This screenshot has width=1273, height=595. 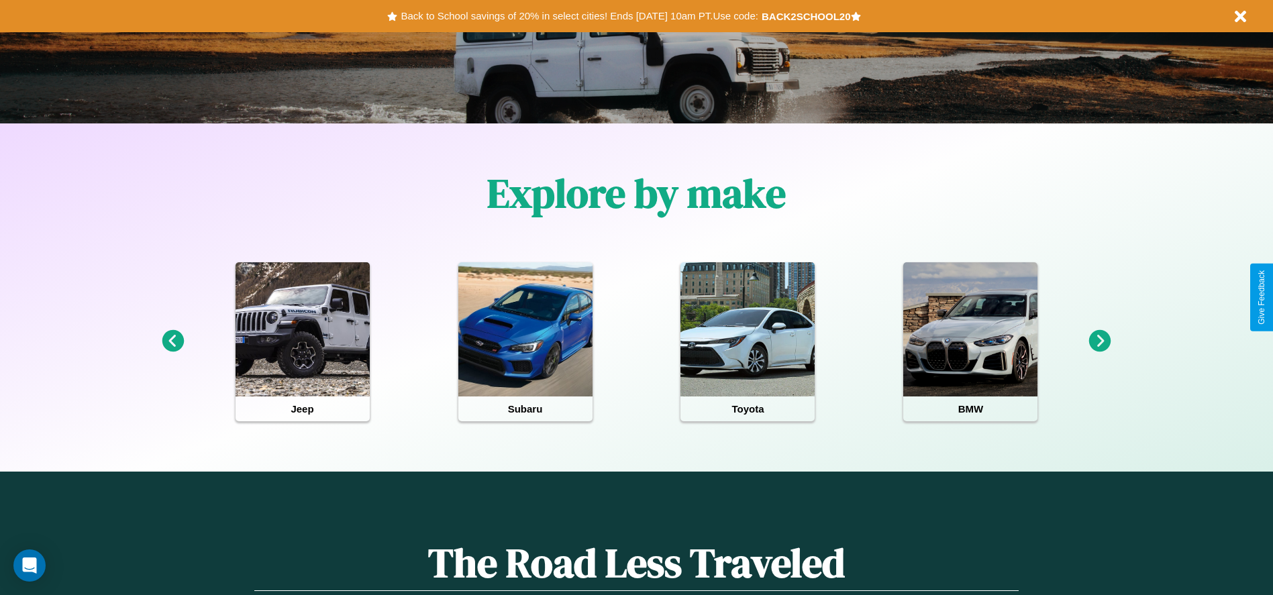 What do you see at coordinates (525, 409) in the screenshot?
I see `h4: Subaru` at bounding box center [525, 409].